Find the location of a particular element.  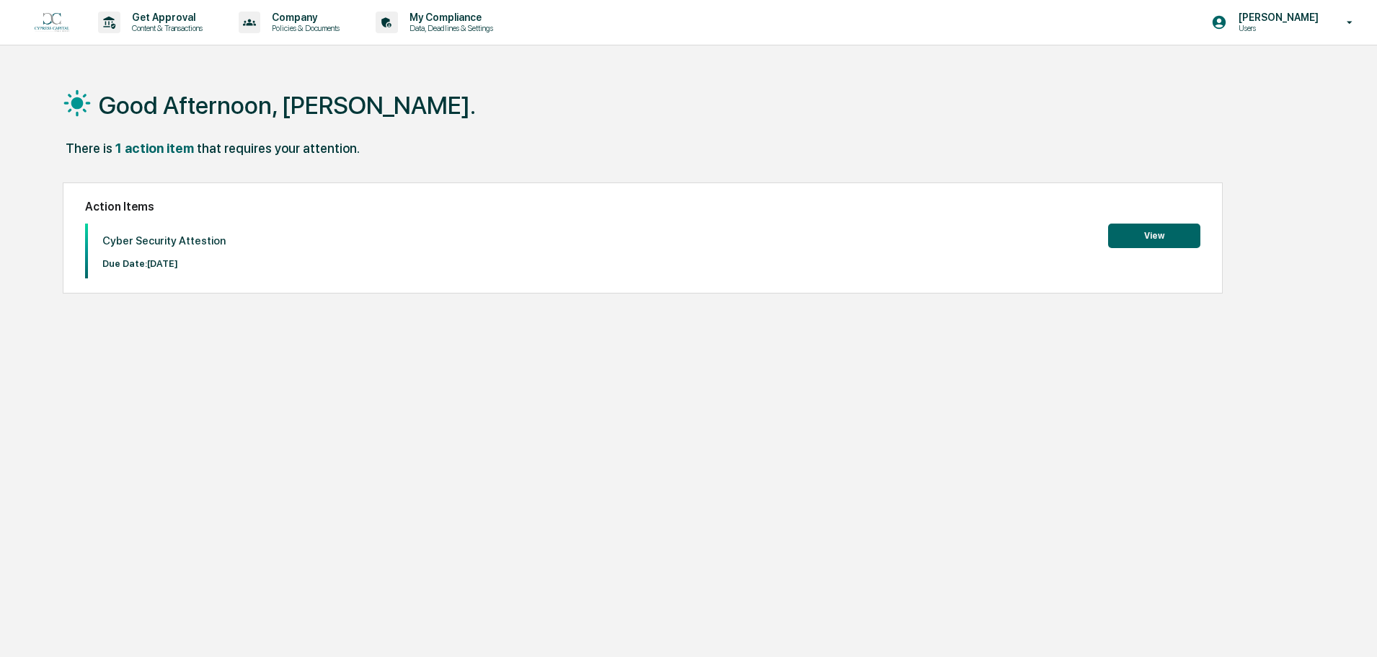

p: My Compliance is located at coordinates (449, 17).